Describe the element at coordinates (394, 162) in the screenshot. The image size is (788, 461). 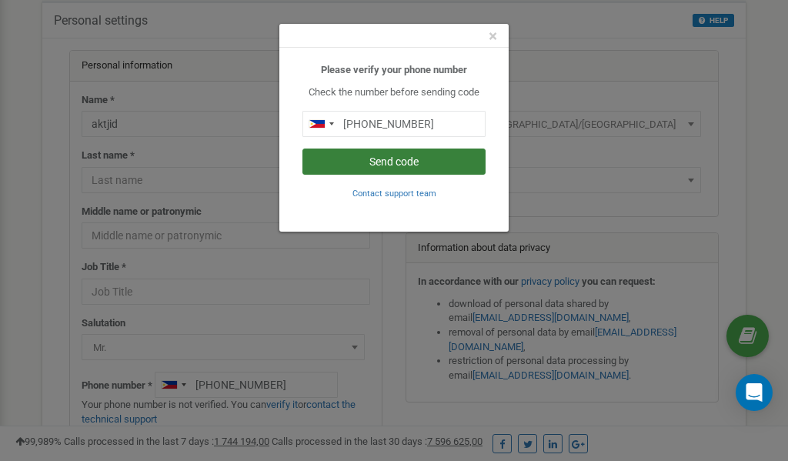
I see `button: Send code` at that location.